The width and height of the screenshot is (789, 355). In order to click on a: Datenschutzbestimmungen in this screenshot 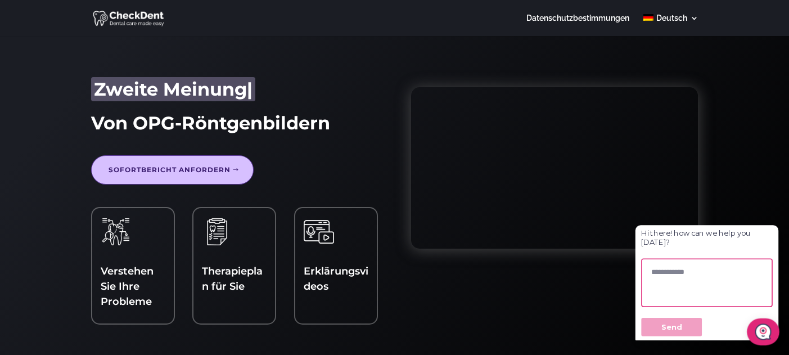, I will do `click(578, 25)`.